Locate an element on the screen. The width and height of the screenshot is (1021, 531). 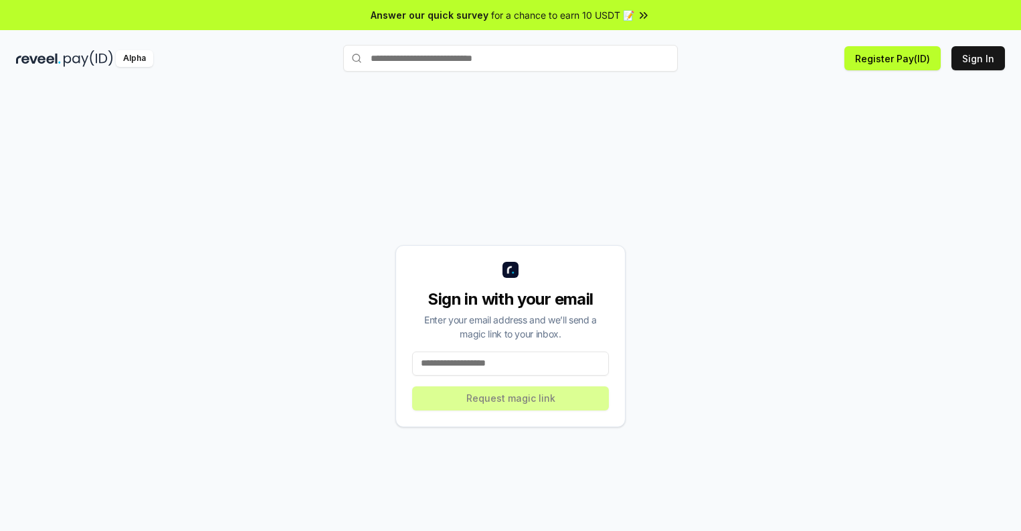
div: Alpha is located at coordinates (135, 58).